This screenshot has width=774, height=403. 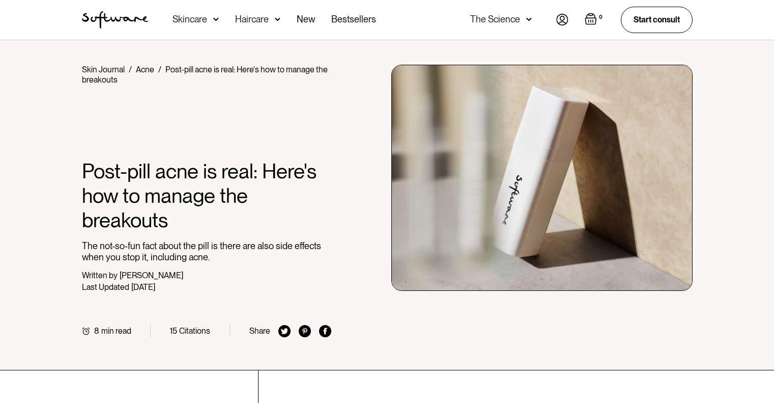 I want to click on a: Acne, so click(x=145, y=69).